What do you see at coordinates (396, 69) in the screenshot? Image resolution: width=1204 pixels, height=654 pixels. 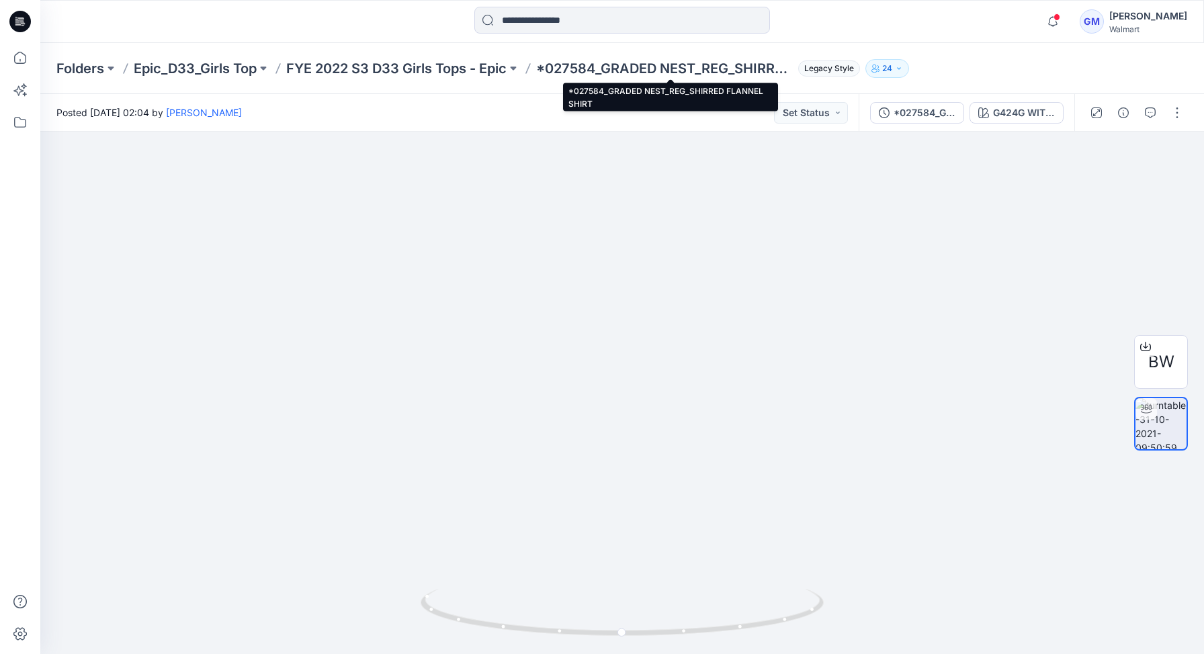 I see `a: FYE 2022 S3 D33 Girls Tops - Epic` at bounding box center [396, 69].